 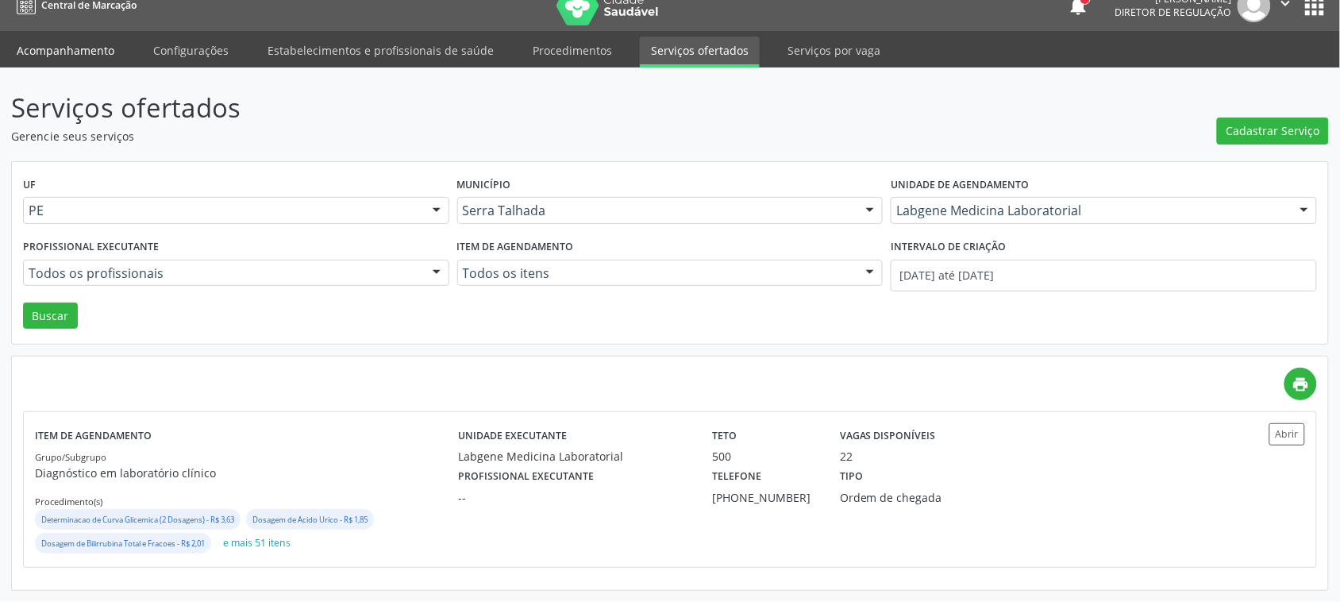 I want to click on p: Diagnóstico em laboratório clínico, so click(x=246, y=472).